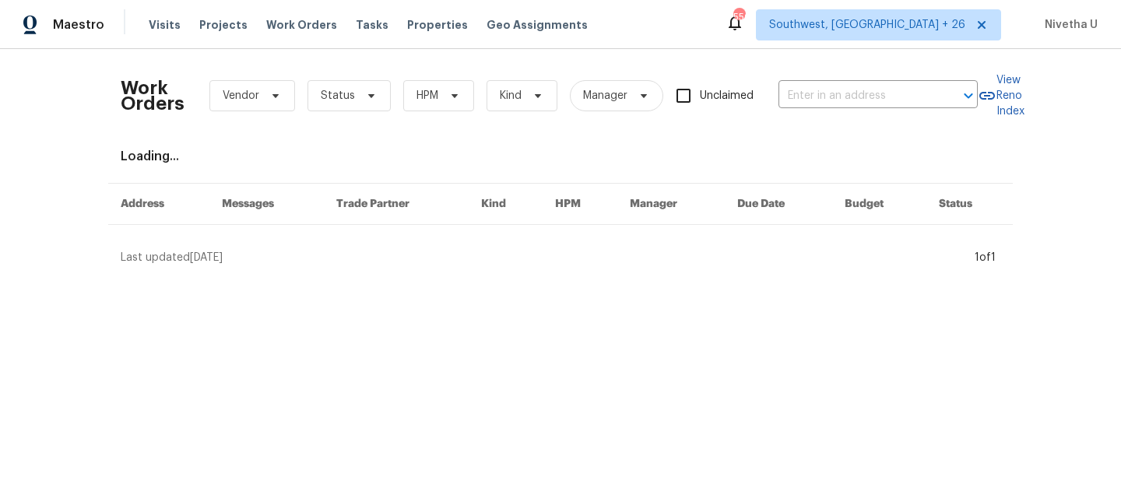 The image size is (1121, 488). Describe the element at coordinates (1068, 25) in the screenshot. I see `span: Nivetha U` at that location.